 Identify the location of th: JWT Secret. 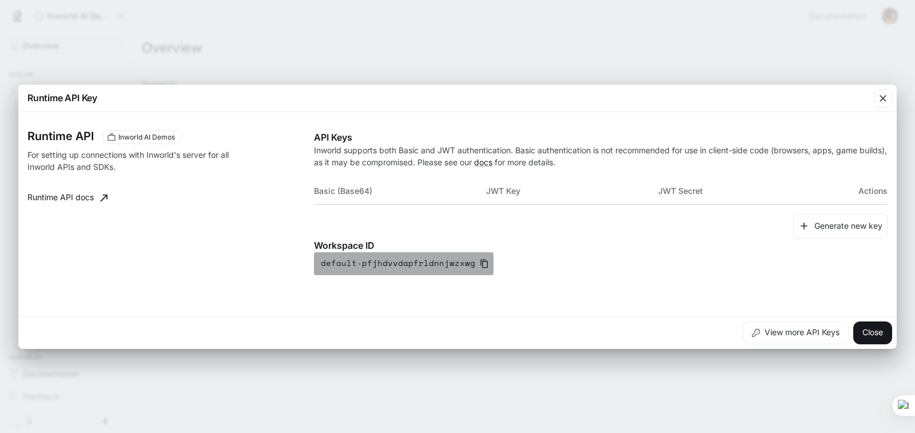
(744, 191).